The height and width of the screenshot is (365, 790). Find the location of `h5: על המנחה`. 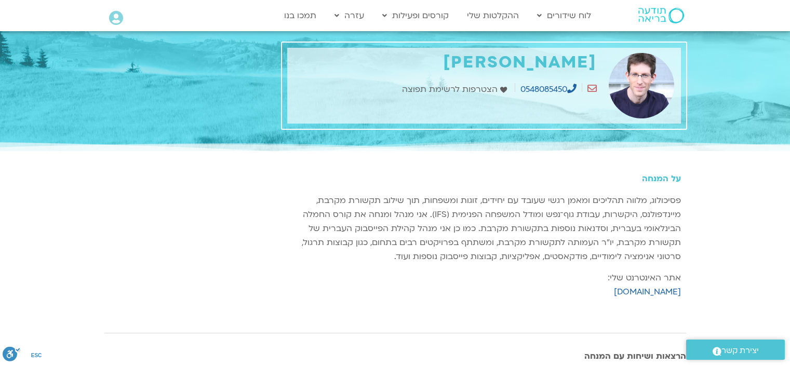

h5: על המנחה is located at coordinates (484, 179).